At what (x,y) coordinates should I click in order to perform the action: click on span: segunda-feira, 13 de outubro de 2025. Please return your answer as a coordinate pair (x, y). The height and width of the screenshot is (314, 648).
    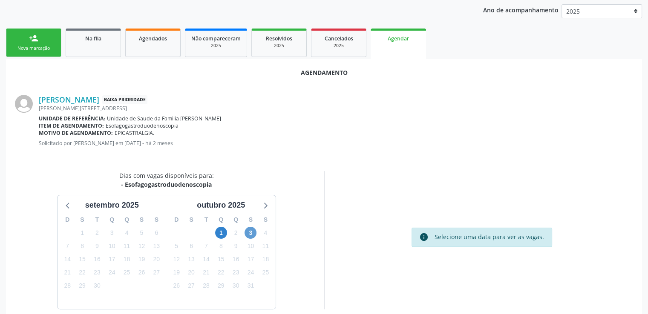
    Looking at the image, I should click on (191, 260).